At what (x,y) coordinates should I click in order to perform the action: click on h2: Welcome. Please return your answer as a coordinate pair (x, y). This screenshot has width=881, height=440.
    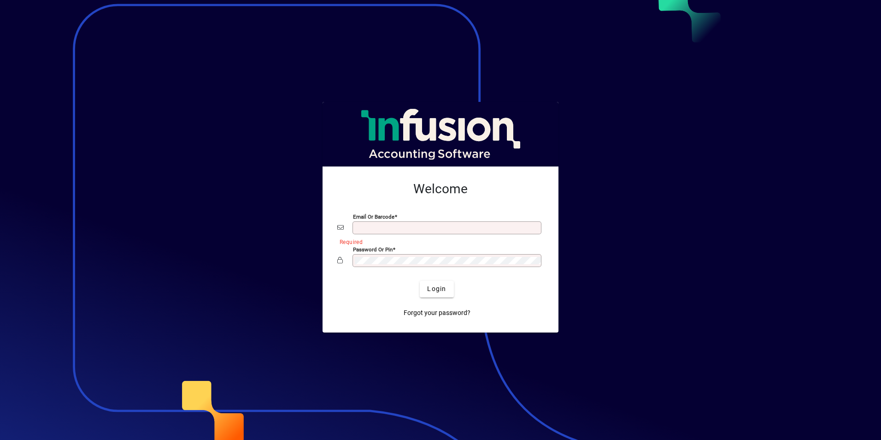
    Looking at the image, I should click on (440, 189).